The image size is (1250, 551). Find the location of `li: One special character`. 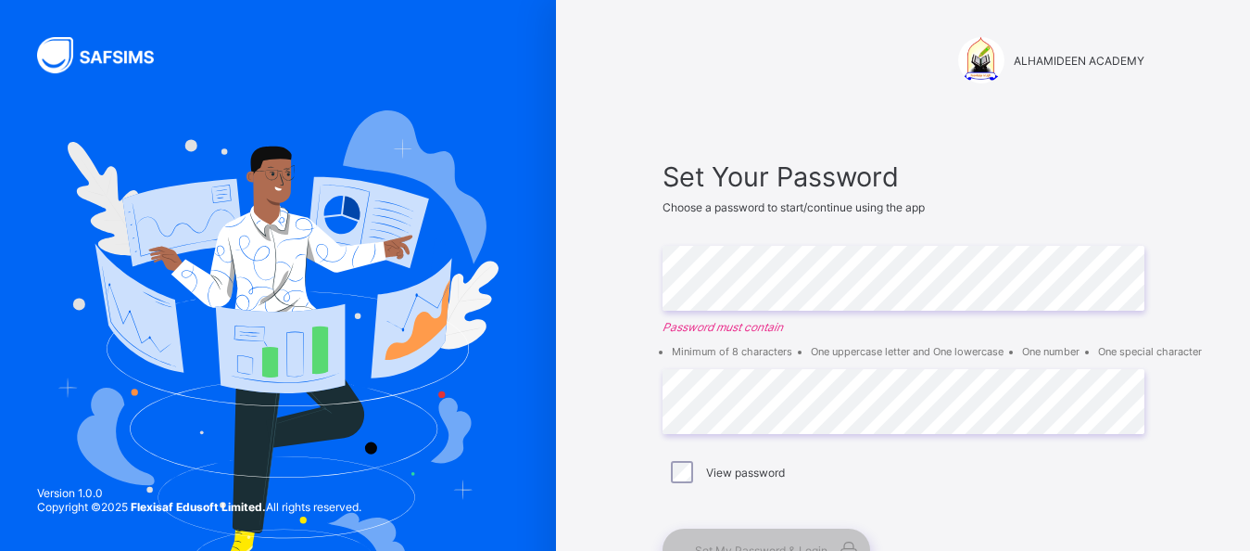

li: One special character is located at coordinates (1150, 351).